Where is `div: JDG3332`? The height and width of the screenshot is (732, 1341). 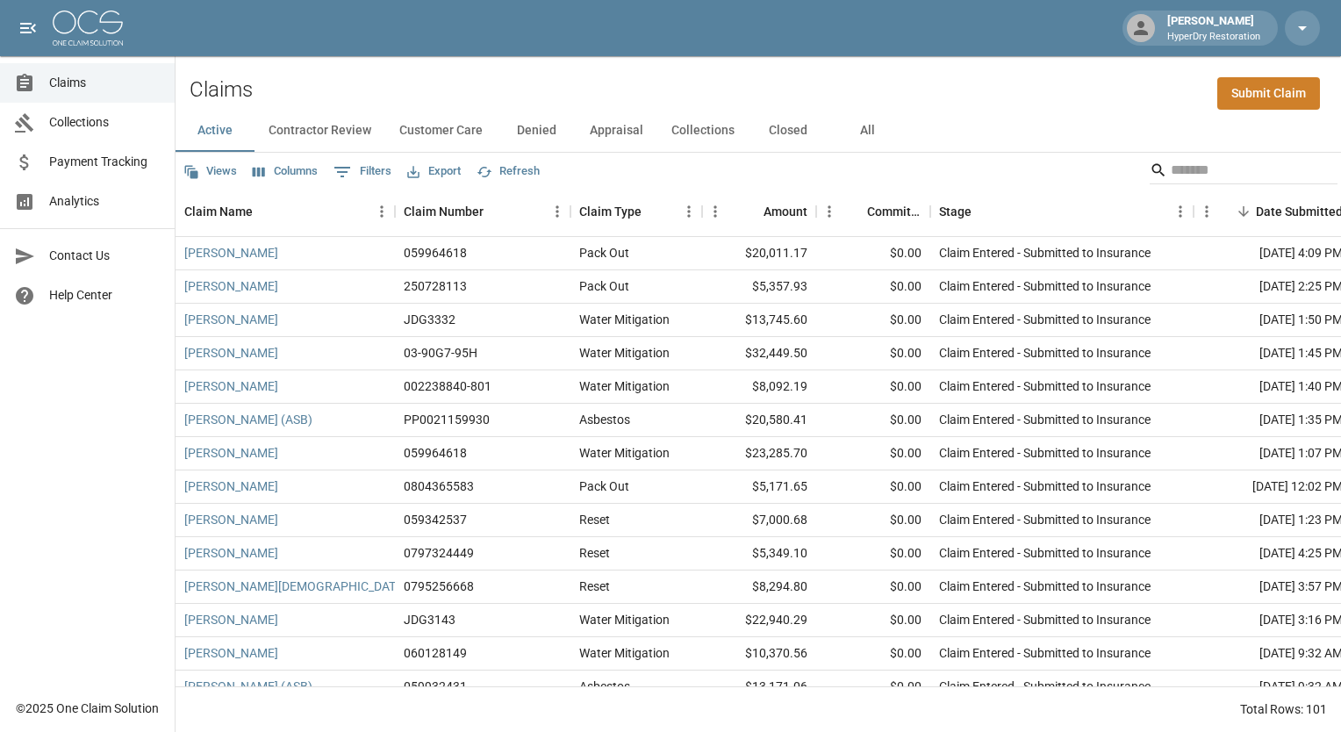 div: JDG3332 is located at coordinates (429, 319).